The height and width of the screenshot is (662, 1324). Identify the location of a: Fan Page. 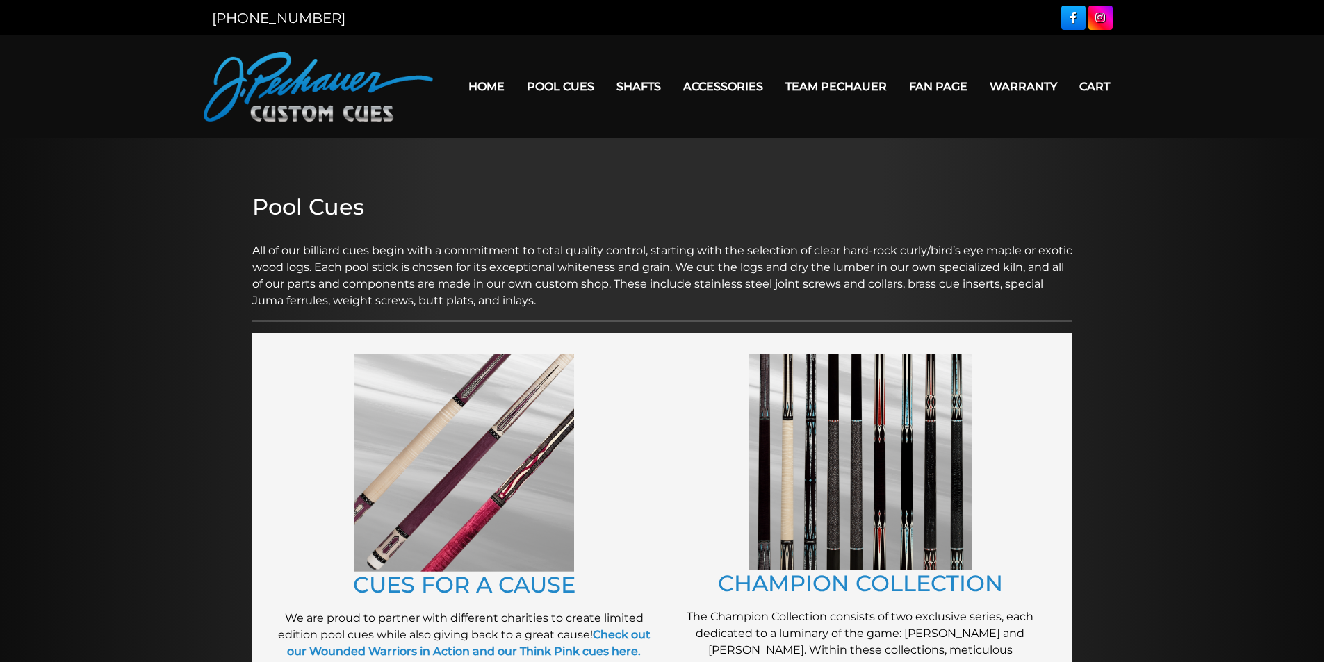
(938, 86).